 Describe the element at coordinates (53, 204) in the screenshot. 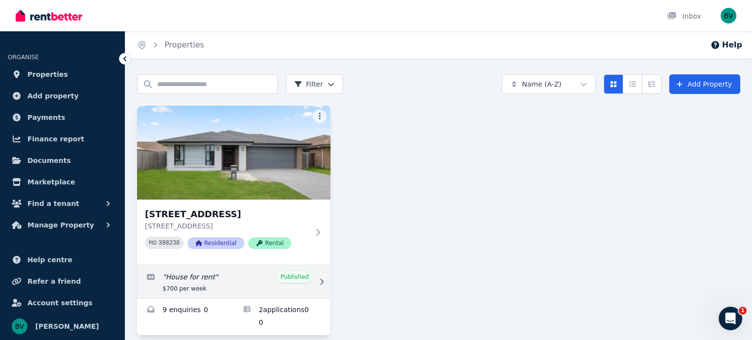

I see `span: Find a tenant` at that location.